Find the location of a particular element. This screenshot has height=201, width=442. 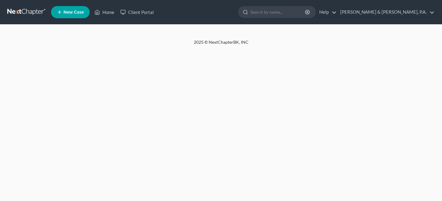

a: Home is located at coordinates (104, 12).